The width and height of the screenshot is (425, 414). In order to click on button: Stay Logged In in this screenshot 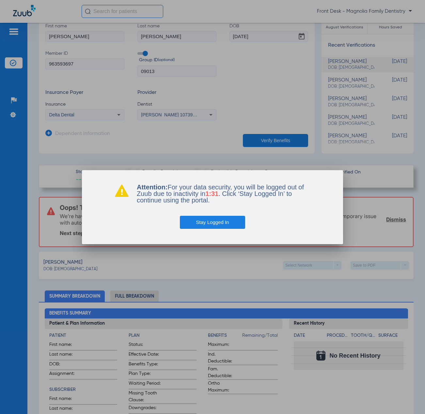, I will do `click(212, 223)`.